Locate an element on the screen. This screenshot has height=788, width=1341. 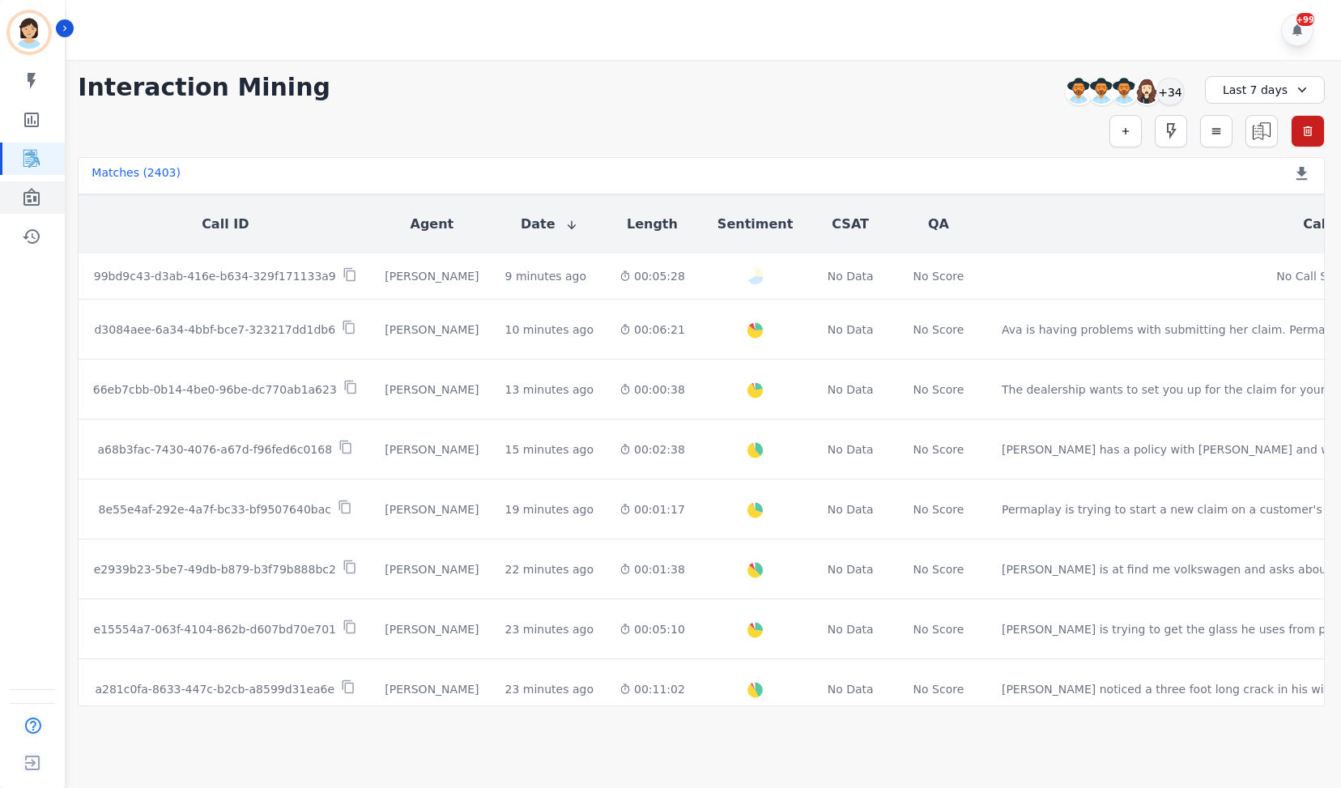
p: 8e55e4af-292e-4a7f-bc33-bf9507640bac is located at coordinates (215, 509).